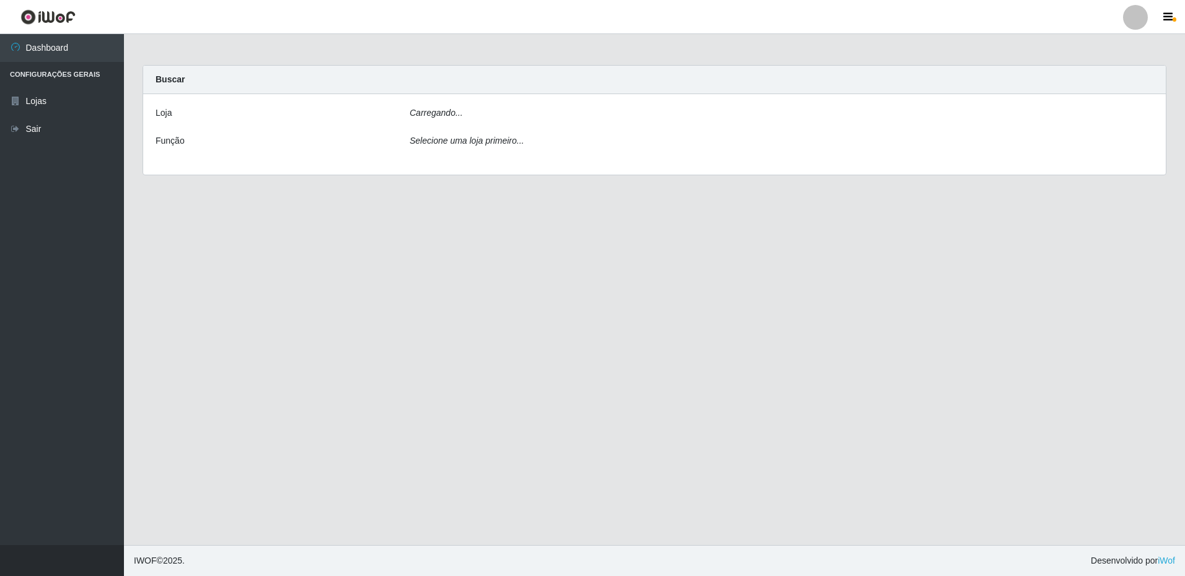  I want to click on span: IWOF, so click(145, 561).